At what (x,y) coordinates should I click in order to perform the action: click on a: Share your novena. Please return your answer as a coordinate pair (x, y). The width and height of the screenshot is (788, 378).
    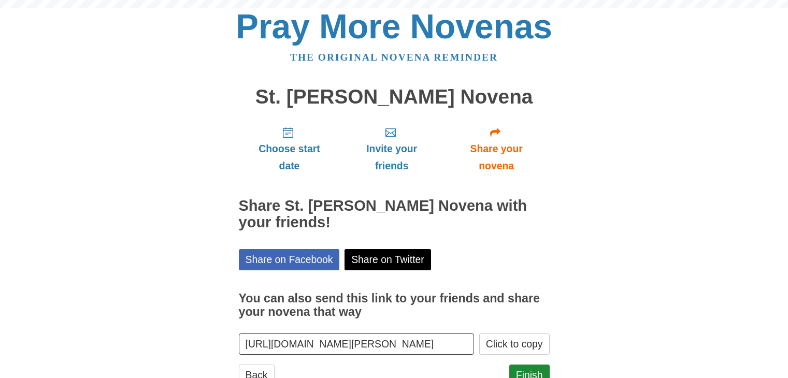
    Looking at the image, I should click on (496, 149).